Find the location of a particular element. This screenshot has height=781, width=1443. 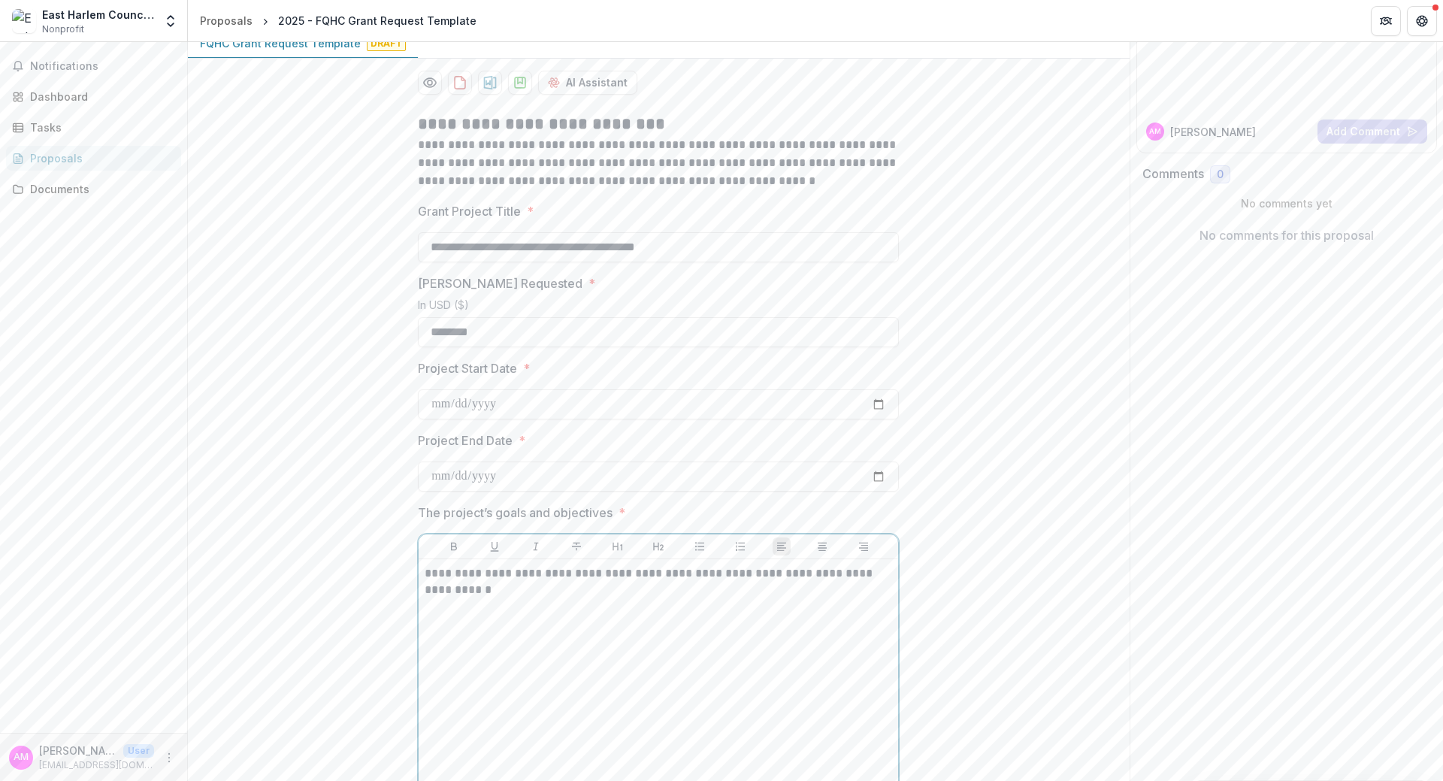

div: Dashboard is located at coordinates (99, 96).